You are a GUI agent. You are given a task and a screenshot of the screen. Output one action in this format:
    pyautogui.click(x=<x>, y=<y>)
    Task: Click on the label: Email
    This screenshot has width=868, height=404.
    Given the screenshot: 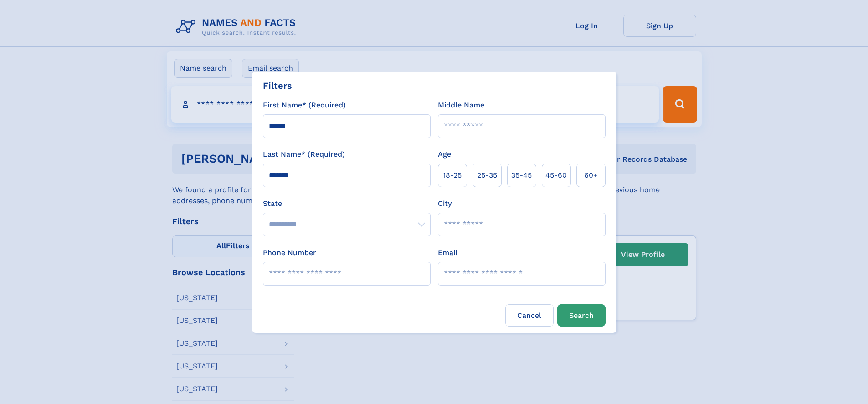 What is the action you would take?
    pyautogui.click(x=447, y=253)
    